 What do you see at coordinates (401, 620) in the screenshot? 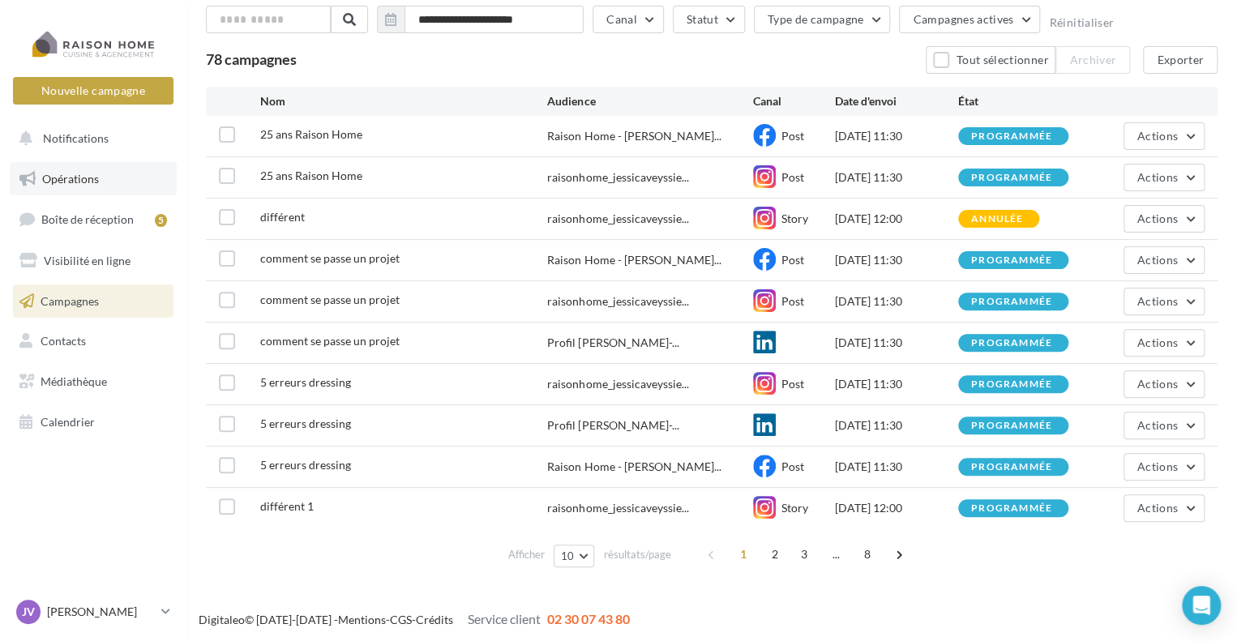
I see `a: CGS` at bounding box center [401, 620].